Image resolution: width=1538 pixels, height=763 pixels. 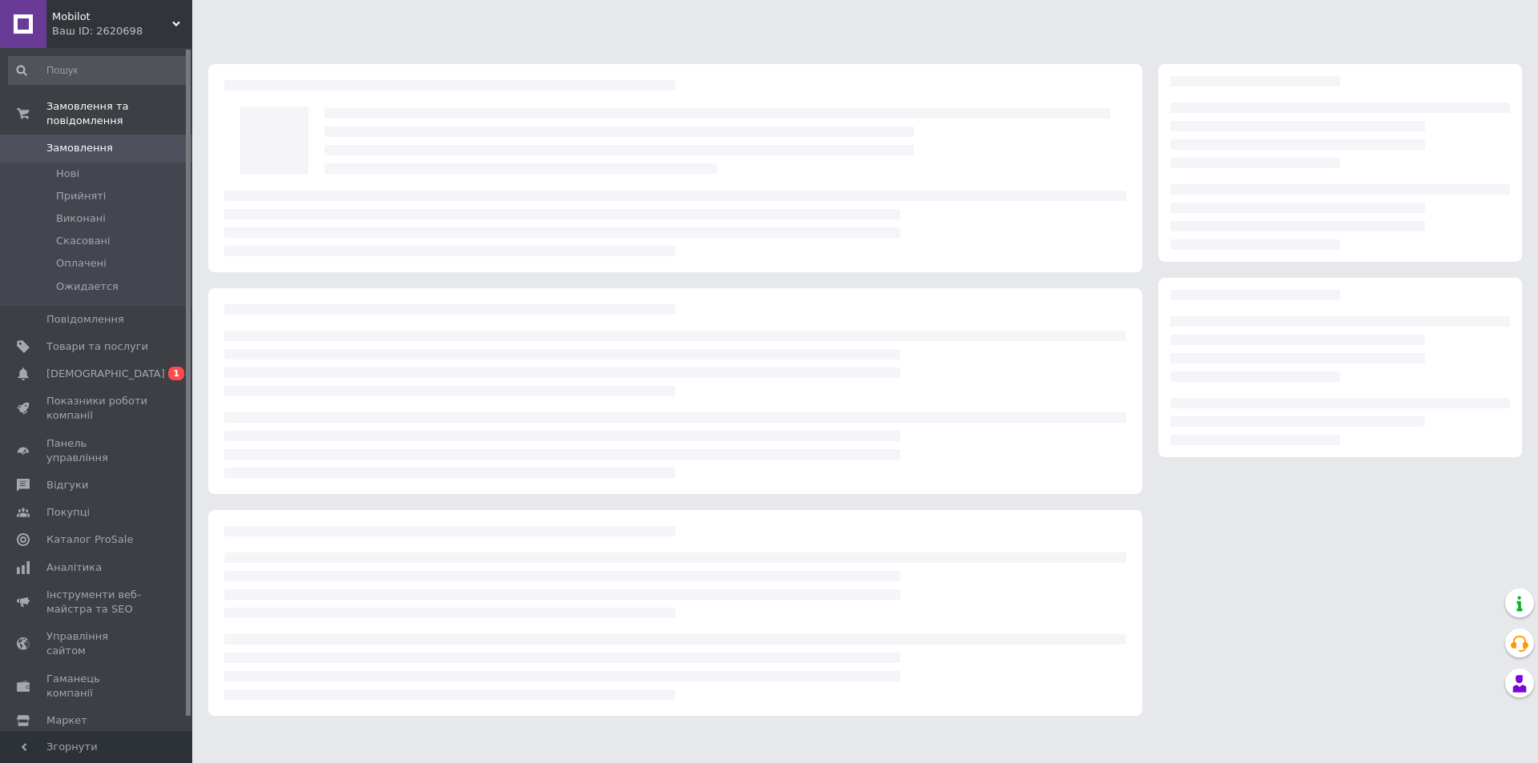 What do you see at coordinates (74, 568) in the screenshot?
I see `span: Аналітика` at bounding box center [74, 568].